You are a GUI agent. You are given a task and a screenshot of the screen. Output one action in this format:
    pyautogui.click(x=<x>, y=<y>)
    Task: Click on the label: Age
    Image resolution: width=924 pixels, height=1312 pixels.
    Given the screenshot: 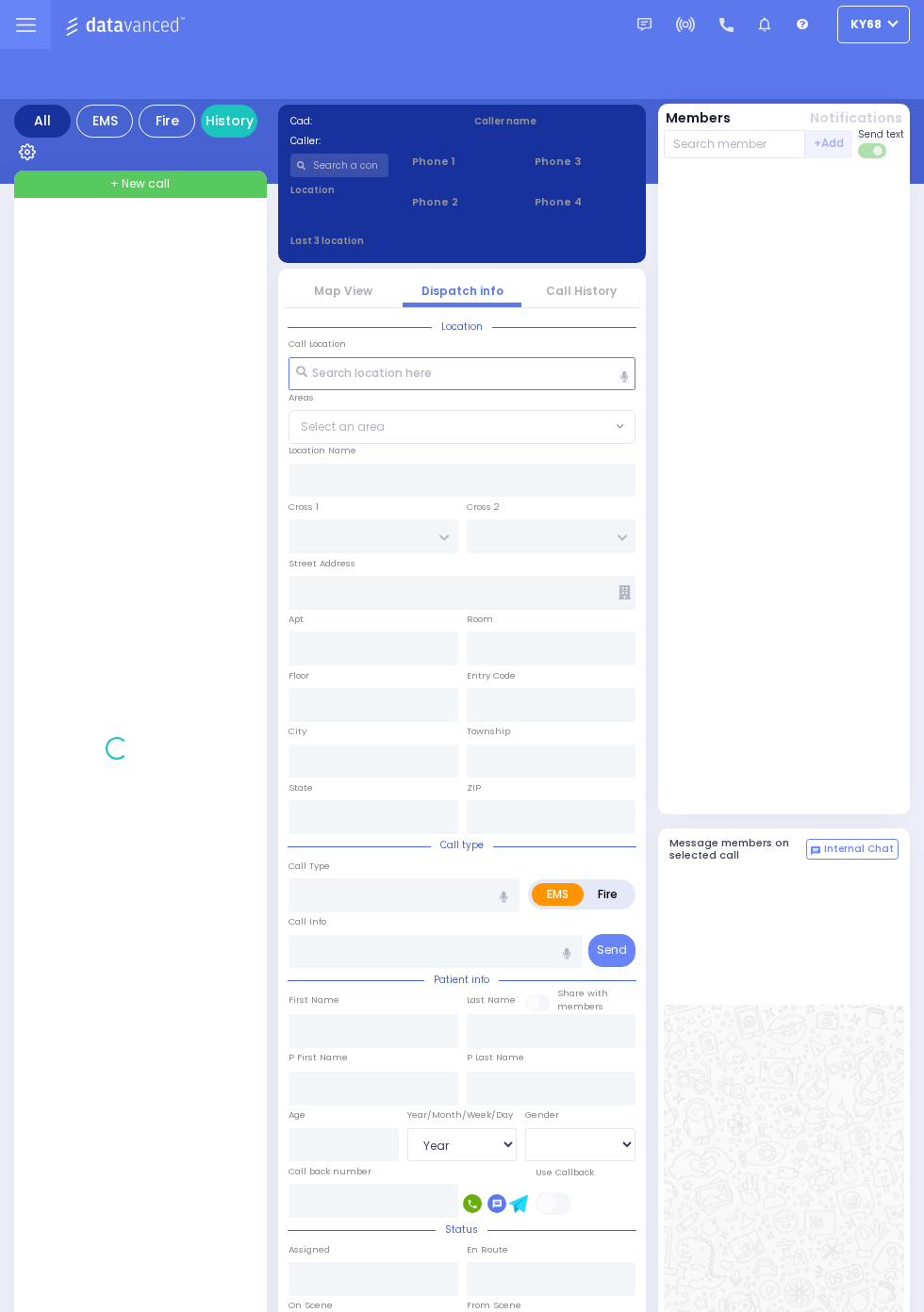 What is the action you would take?
    pyautogui.click(x=297, y=1115)
    